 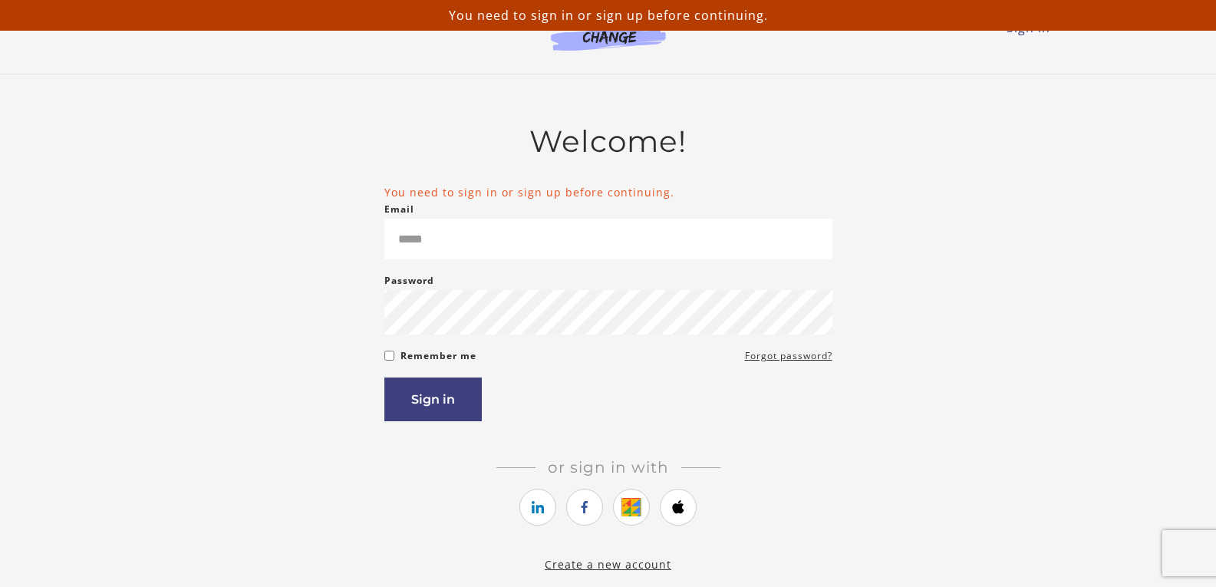 What do you see at coordinates (608, 564) in the screenshot?
I see `a: Create a new account` at bounding box center [608, 564].